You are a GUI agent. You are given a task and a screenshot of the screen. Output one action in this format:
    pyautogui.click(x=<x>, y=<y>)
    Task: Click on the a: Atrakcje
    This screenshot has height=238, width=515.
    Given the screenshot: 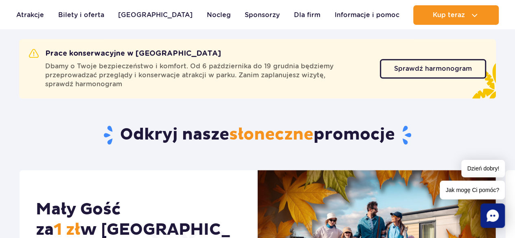 What is the action you would take?
    pyautogui.click(x=30, y=15)
    